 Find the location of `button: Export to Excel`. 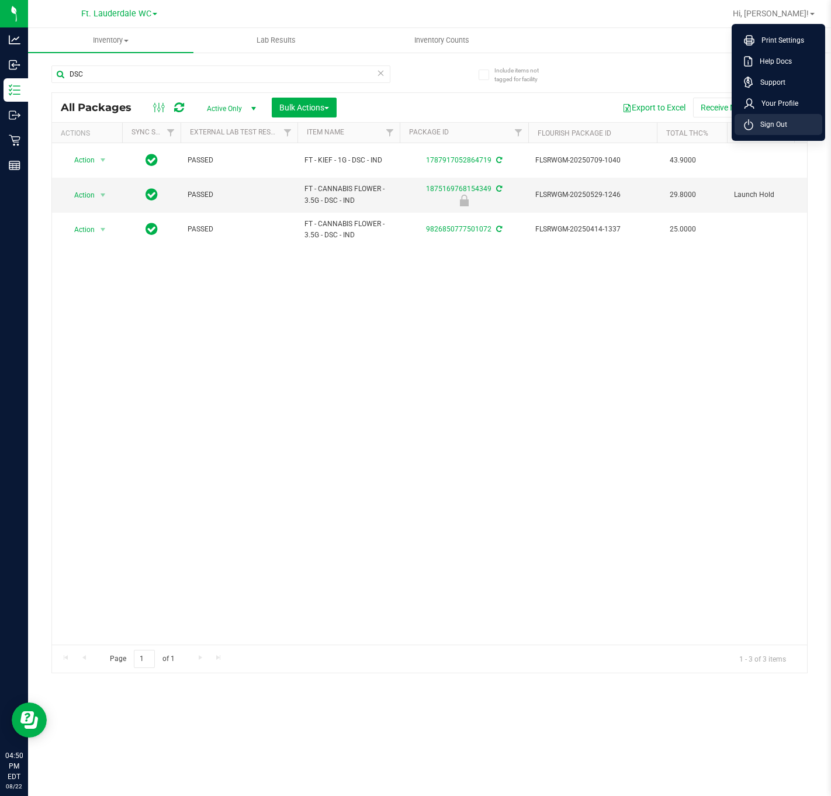

button: Export to Excel is located at coordinates (654, 108).